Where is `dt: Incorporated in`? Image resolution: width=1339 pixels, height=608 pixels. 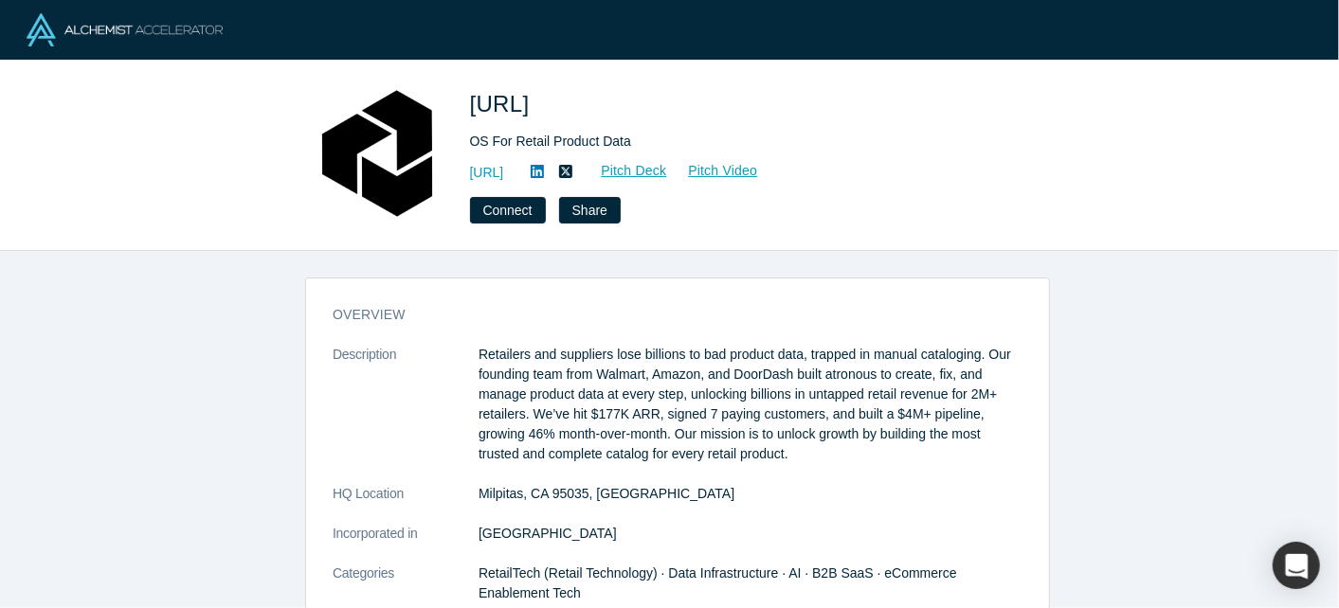 dt: Incorporated in is located at coordinates (406, 544).